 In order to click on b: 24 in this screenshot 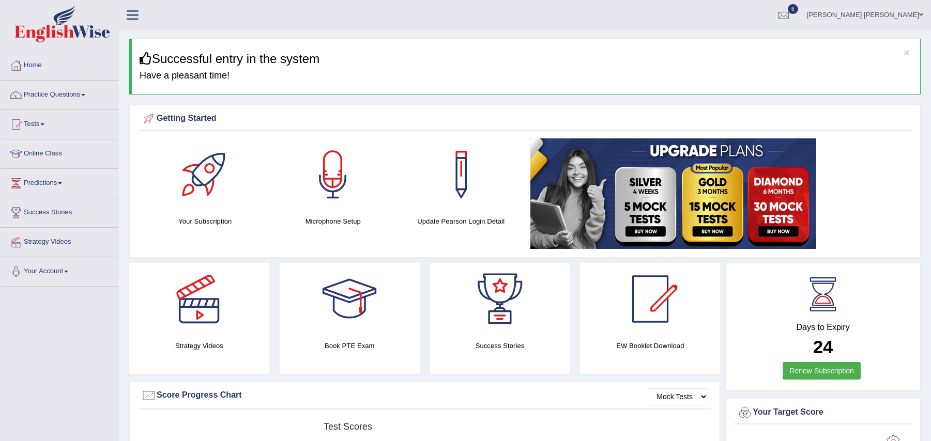, I will do `click(823, 347)`.